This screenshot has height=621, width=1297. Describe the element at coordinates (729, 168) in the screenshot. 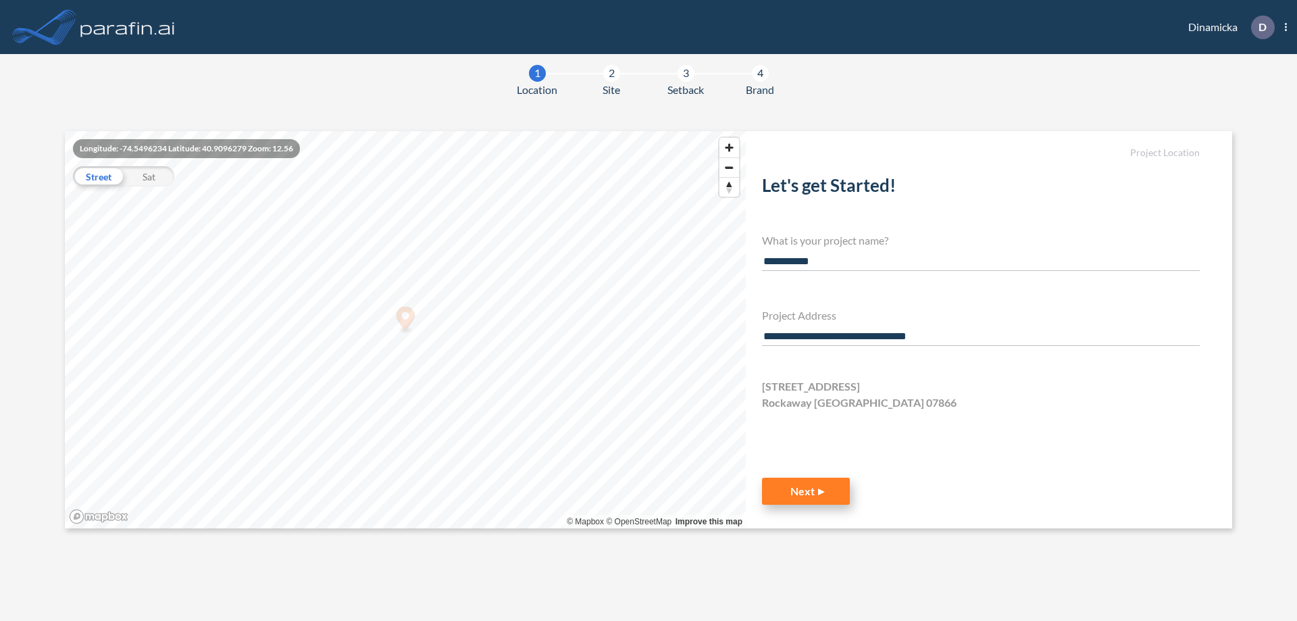

I see `span: Zoom out` at that location.